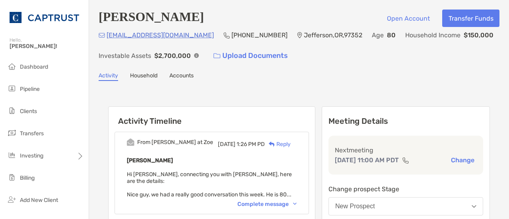  Describe the element at coordinates (405, 161) in the screenshot. I see `img: communication type` at that location.